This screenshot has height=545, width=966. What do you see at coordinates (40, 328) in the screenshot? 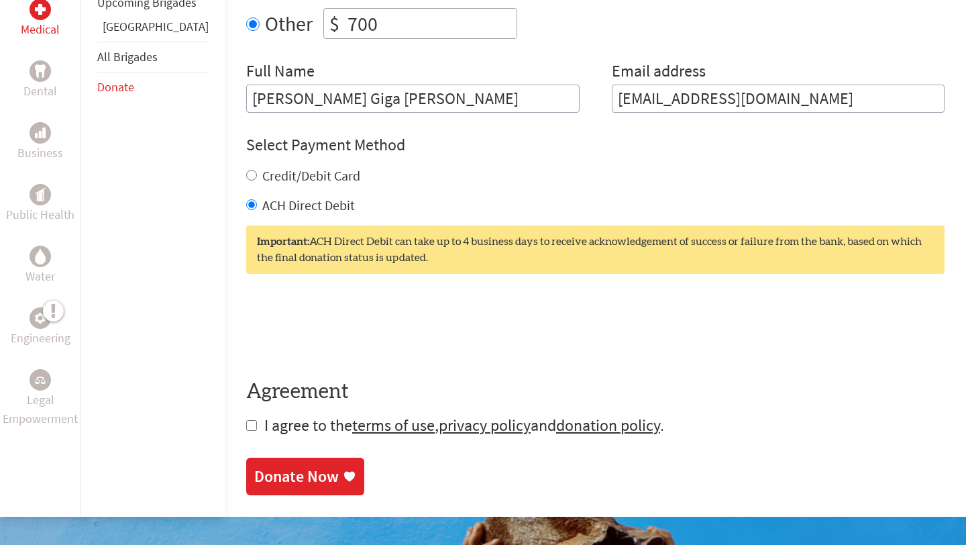
I see `a: EngineeringEngineering` at bounding box center [40, 328].